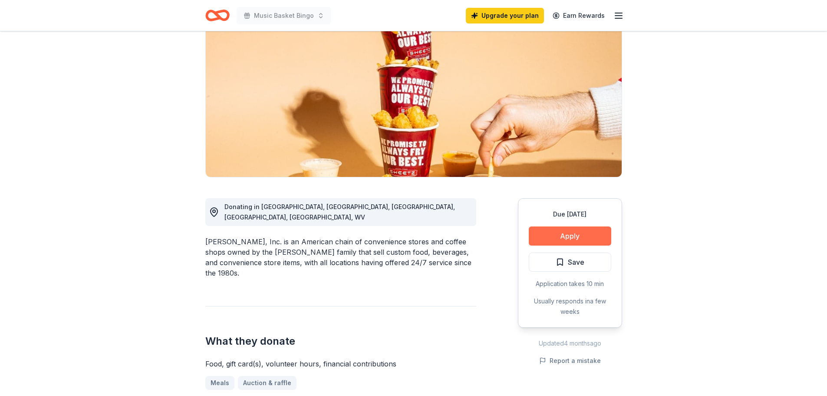  I want to click on a: Meals, so click(220, 383).